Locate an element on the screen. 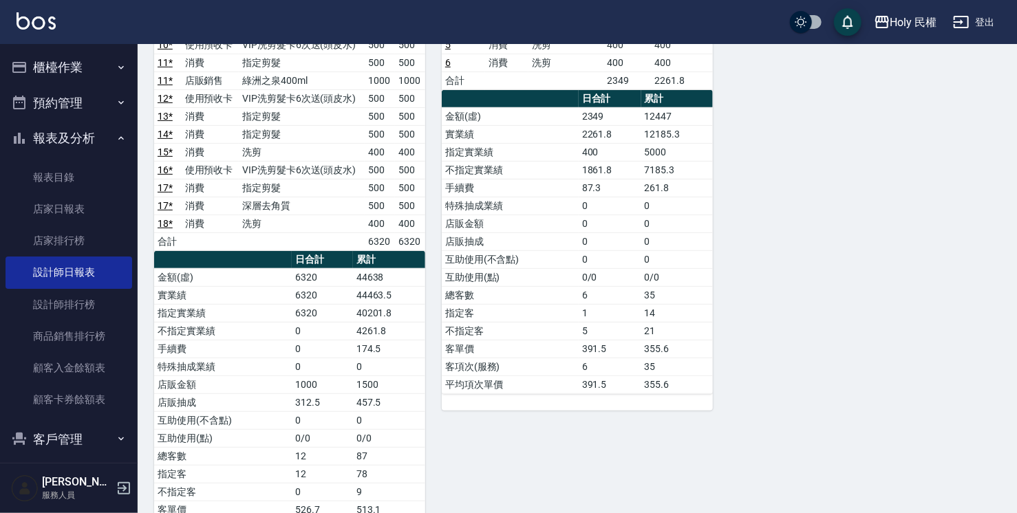 The width and height of the screenshot is (1017, 513). td: 21 is located at coordinates (677, 331).